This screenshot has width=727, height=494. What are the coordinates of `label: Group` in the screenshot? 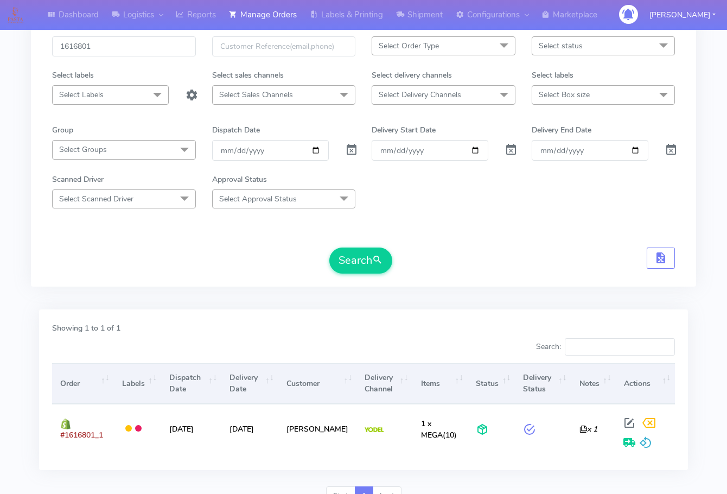 It's located at (62, 130).